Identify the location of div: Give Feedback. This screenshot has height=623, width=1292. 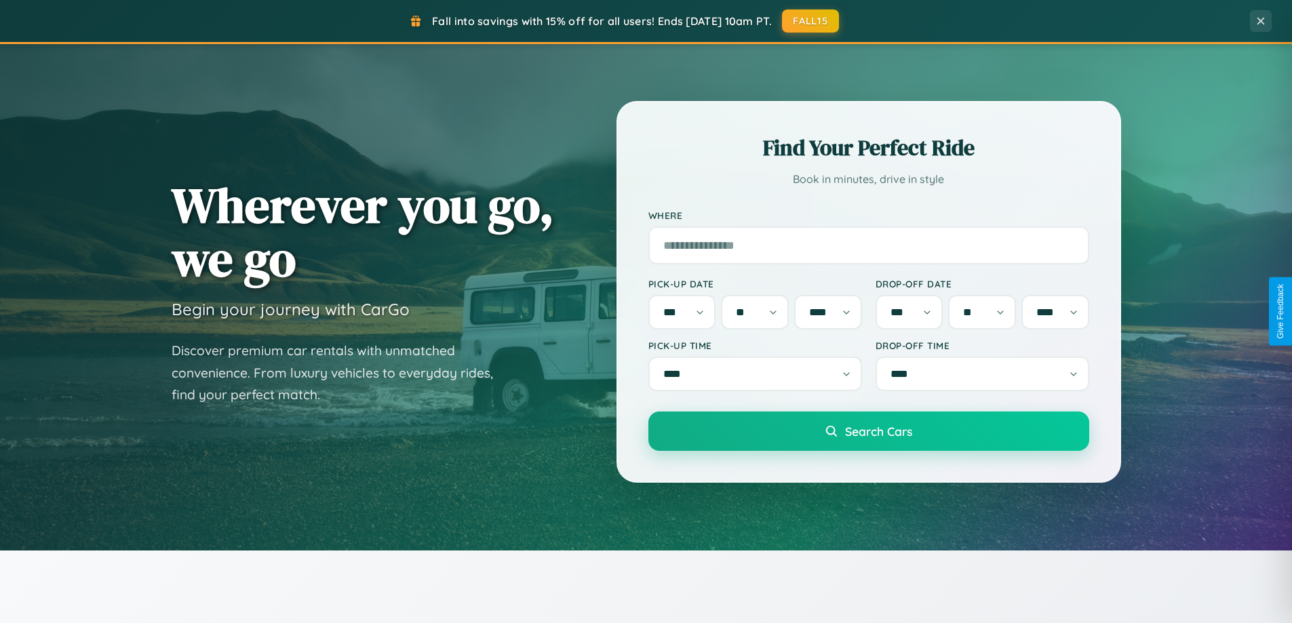
(1280, 311).